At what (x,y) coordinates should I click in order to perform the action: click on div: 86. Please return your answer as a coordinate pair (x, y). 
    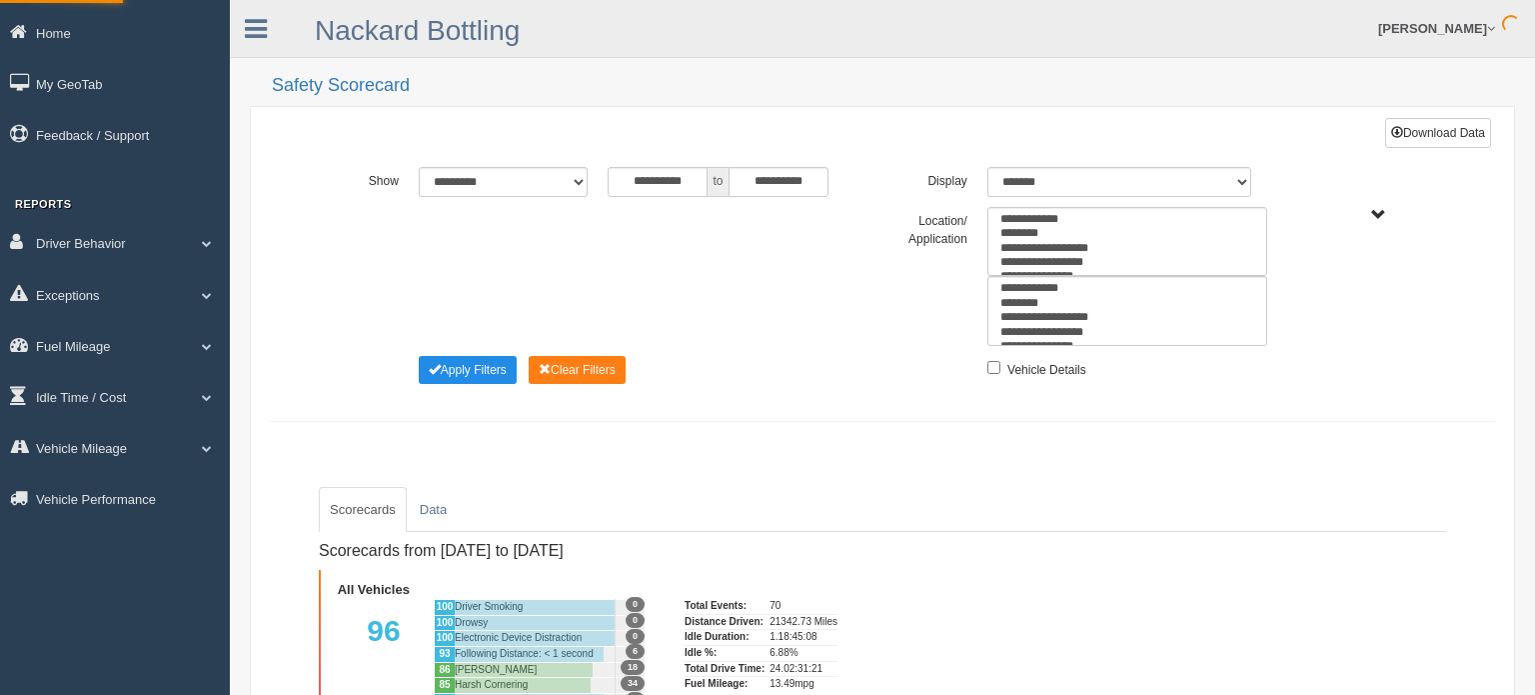
    Looking at the image, I should click on (444, 670).